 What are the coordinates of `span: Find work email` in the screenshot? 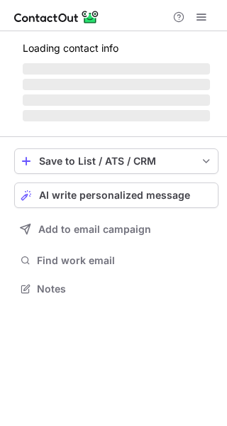 It's located at (125, 261).